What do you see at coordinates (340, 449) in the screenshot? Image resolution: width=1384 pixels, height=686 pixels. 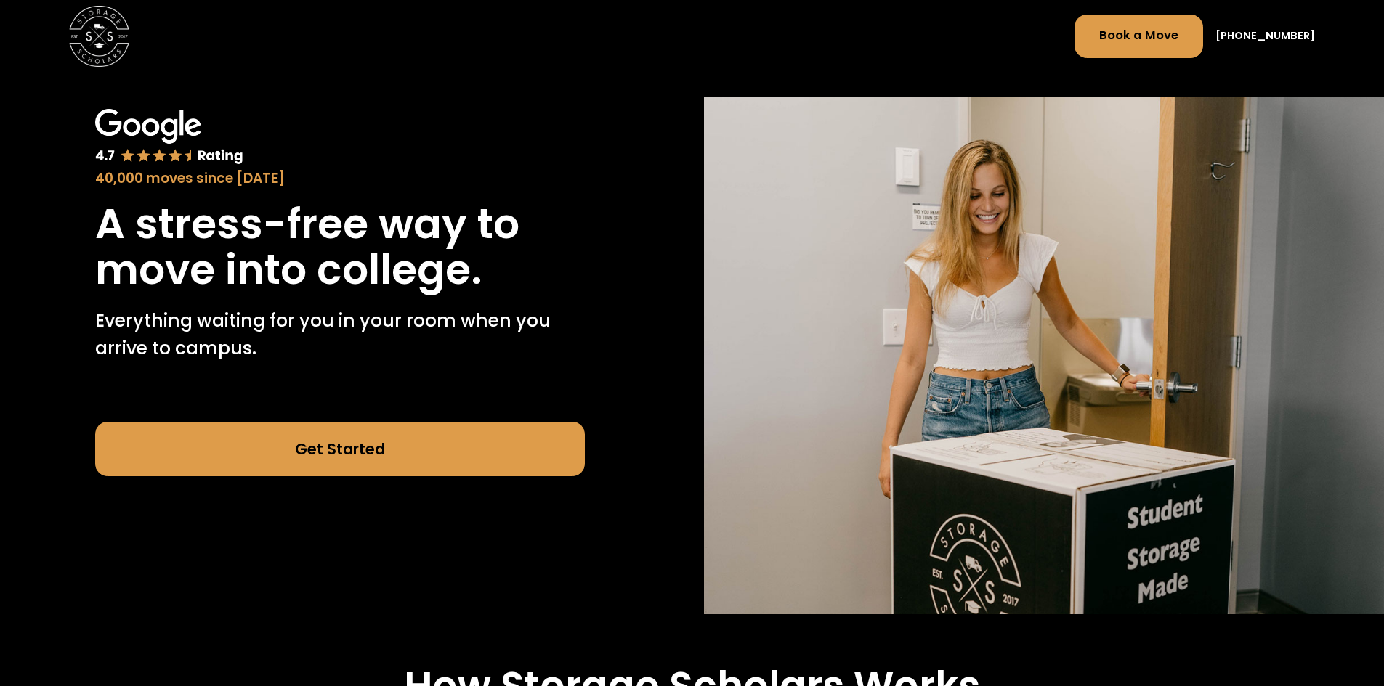 I see `a: Get Started` at bounding box center [340, 449].